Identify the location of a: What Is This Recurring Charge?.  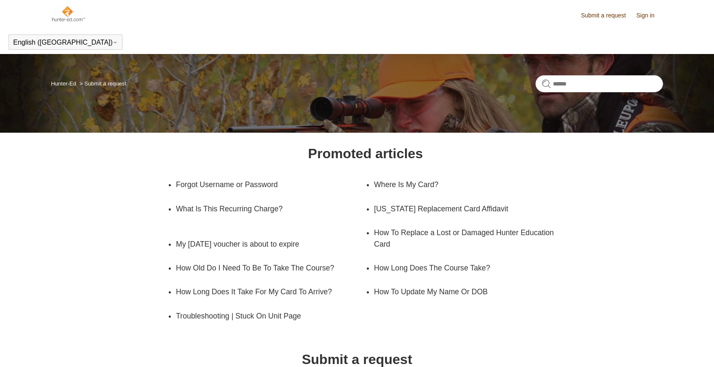
(271, 209).